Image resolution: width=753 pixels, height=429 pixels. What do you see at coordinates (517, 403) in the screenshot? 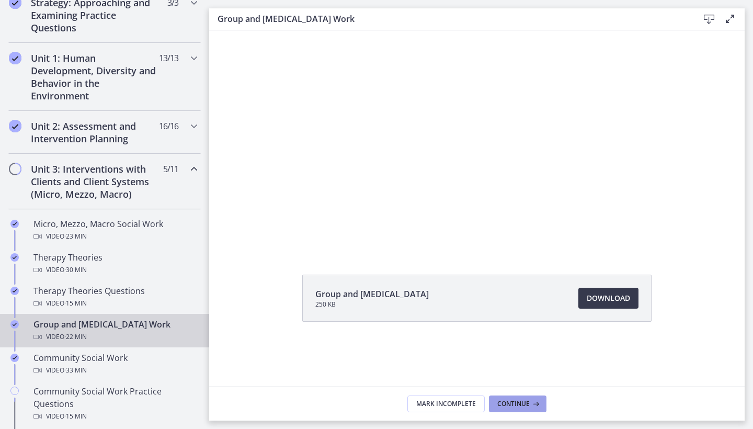
I see `button: Continue` at bounding box center [517, 403].